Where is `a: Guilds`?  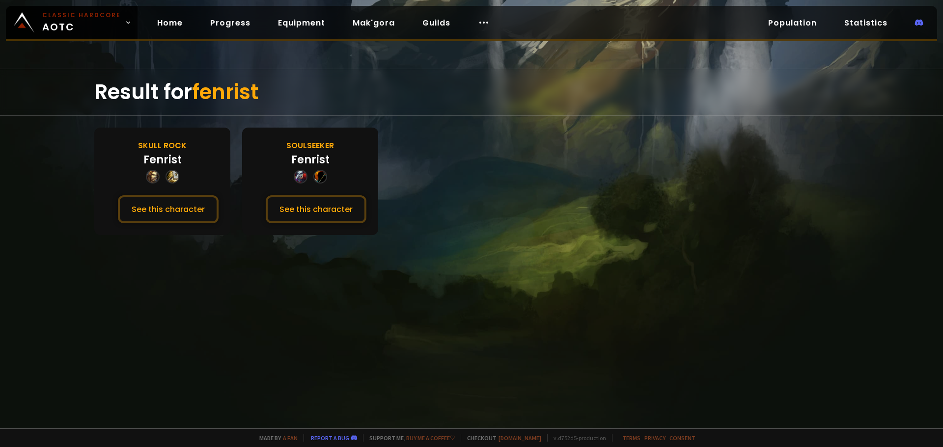 a: Guilds is located at coordinates (436, 23).